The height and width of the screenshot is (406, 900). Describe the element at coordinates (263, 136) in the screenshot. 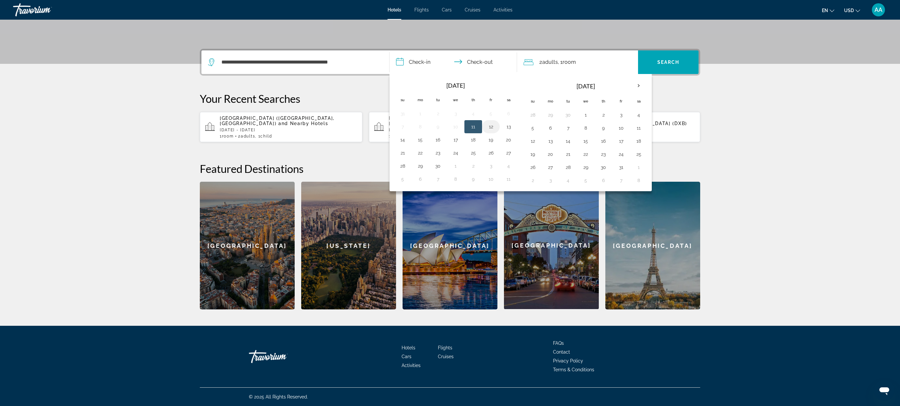

I see `span: , 1` at that location.